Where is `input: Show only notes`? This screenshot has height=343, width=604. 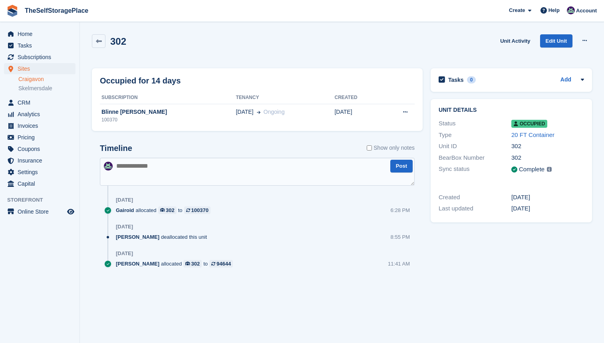
input: Show only notes is located at coordinates (369, 148).